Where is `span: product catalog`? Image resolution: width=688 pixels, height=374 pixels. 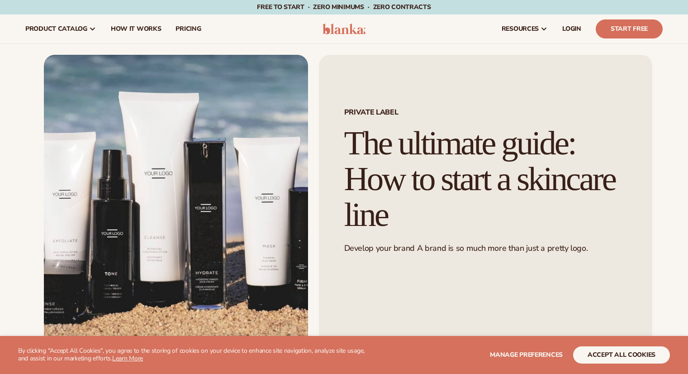 span: product catalog is located at coordinates (56, 29).